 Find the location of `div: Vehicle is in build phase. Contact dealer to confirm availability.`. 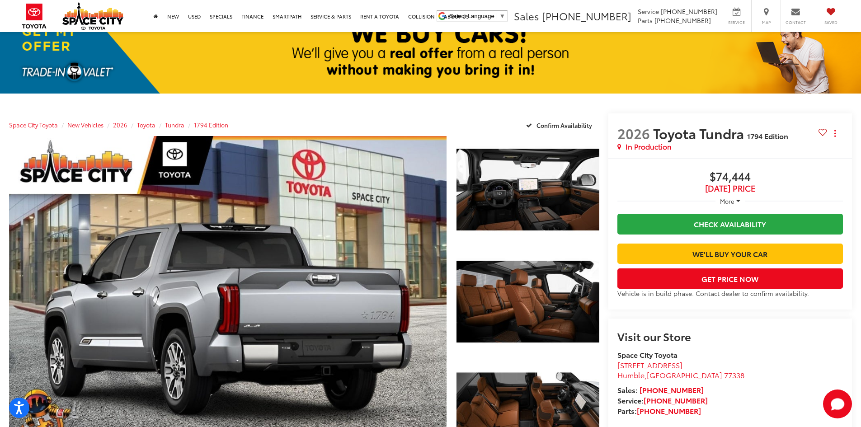

div: Vehicle is in build phase. Contact dealer to confirm availability. is located at coordinates (730, 293).